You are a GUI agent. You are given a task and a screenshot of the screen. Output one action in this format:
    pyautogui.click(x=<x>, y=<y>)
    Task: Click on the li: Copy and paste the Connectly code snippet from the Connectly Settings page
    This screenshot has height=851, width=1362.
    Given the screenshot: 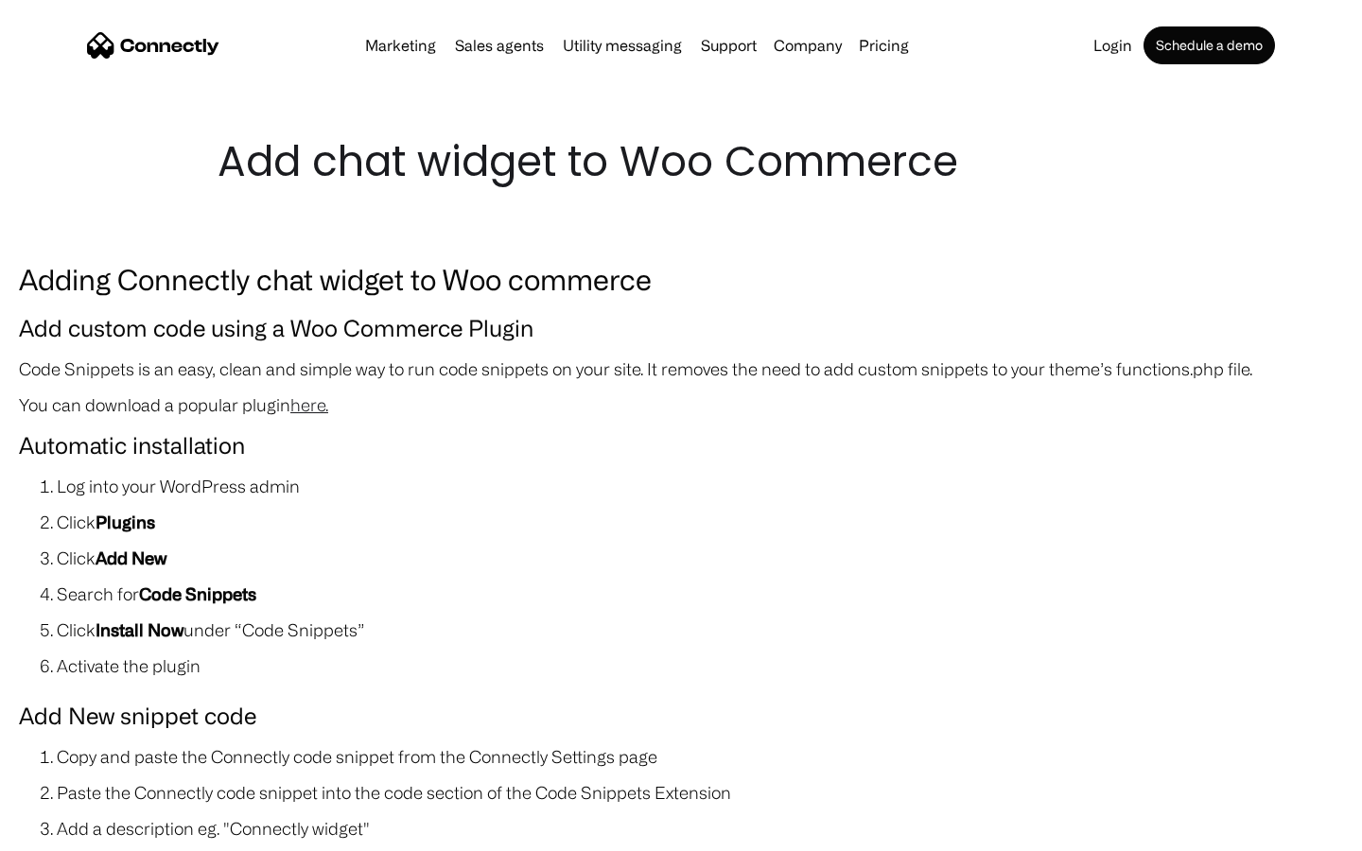 What is the action you would take?
    pyautogui.click(x=700, y=757)
    